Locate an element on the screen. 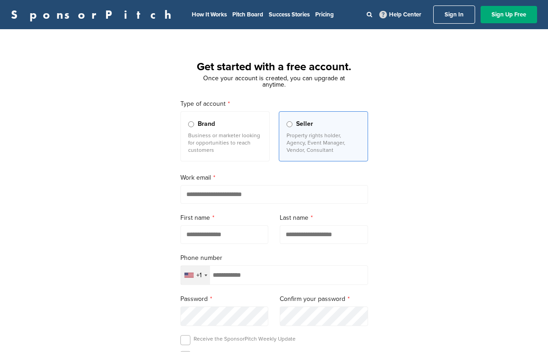  input: Seller Property rights holder, Agency, Event Manager, Vendor, Consultant is located at coordinates (289, 124).